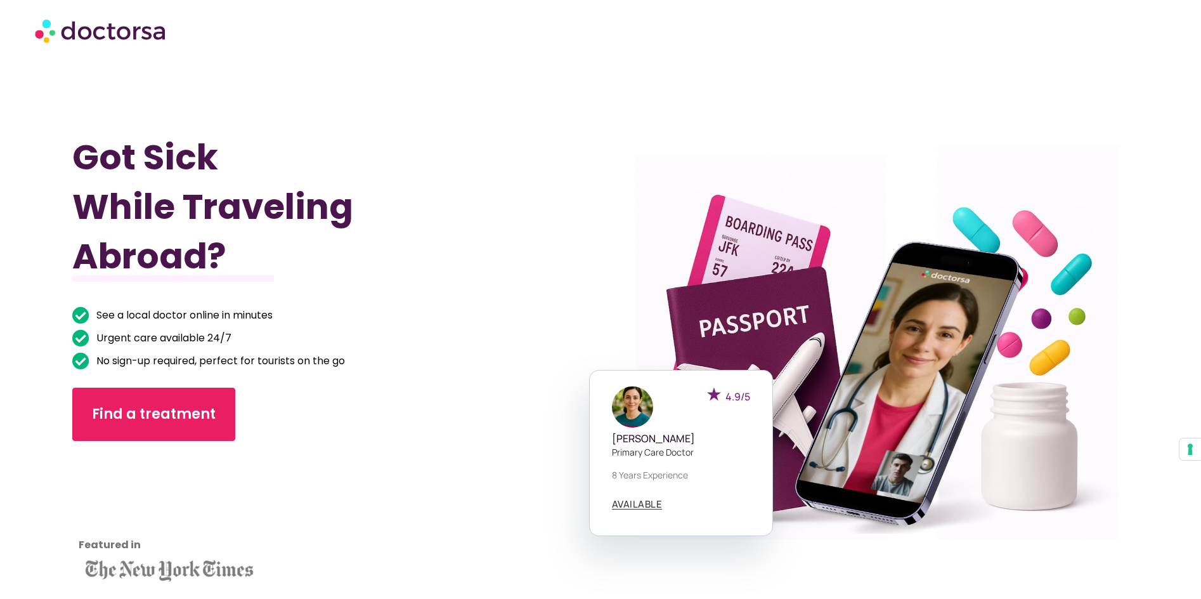  Describe the element at coordinates (153, 414) in the screenshot. I see `span: Find a treatment` at that location.